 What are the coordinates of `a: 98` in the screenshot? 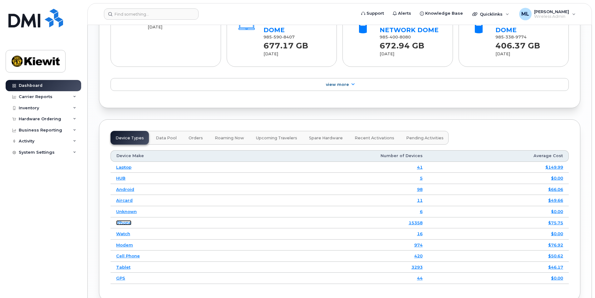 It's located at (420, 189).